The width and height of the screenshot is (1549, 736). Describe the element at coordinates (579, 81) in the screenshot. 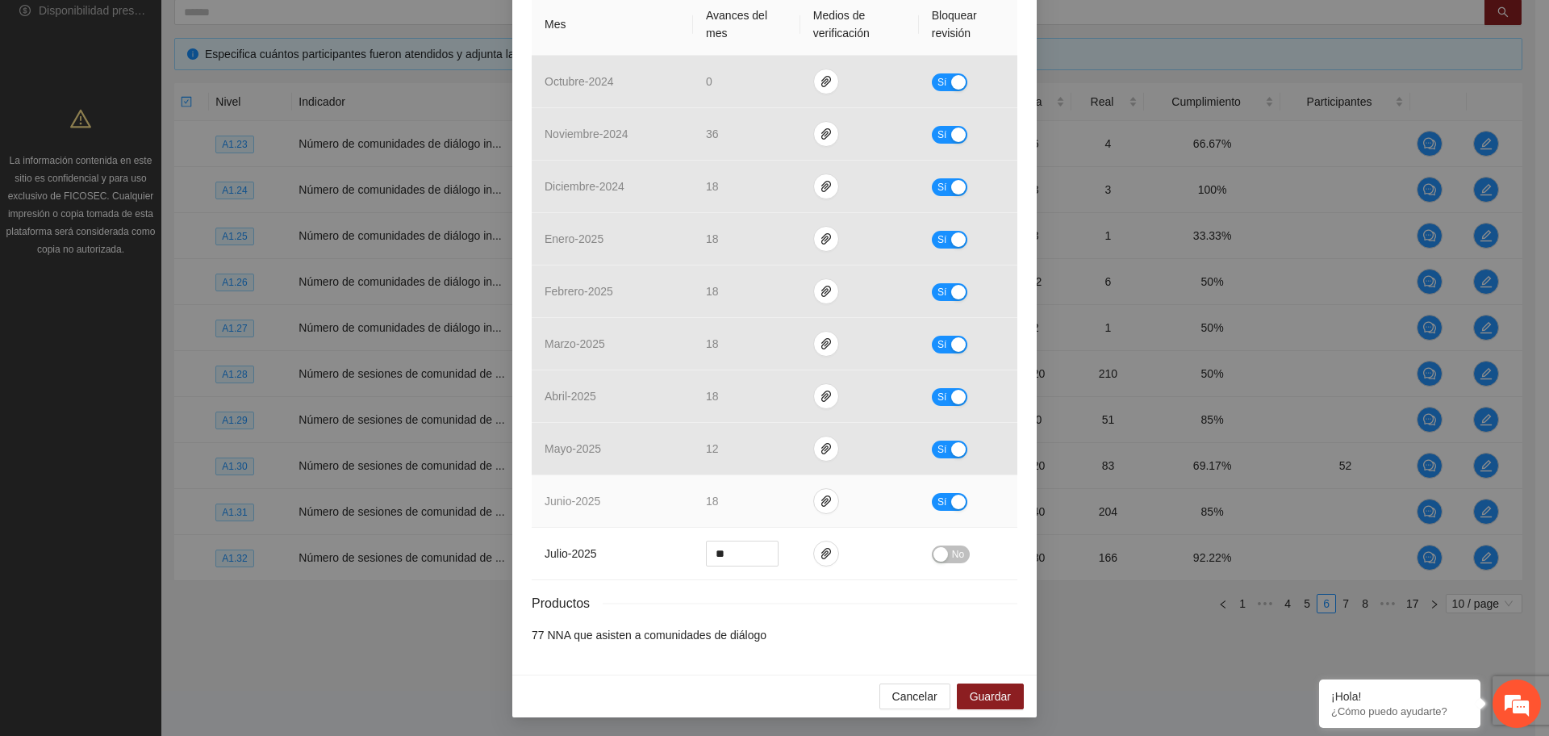

I see `span: octubre - 2024` at that location.